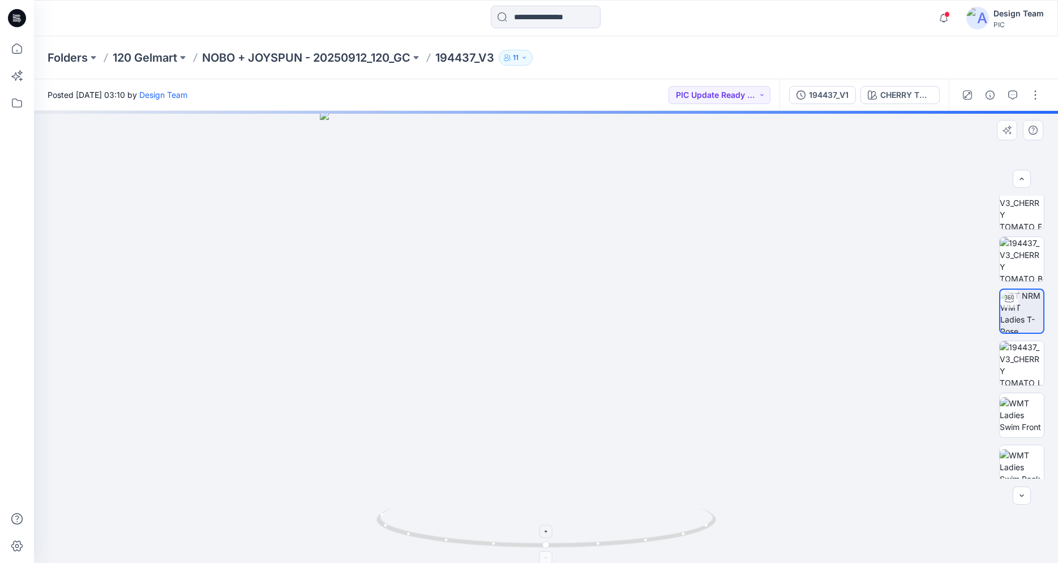 The image size is (1058, 563). Describe the element at coordinates (145, 58) in the screenshot. I see `a: 120 Gelmart` at that location.